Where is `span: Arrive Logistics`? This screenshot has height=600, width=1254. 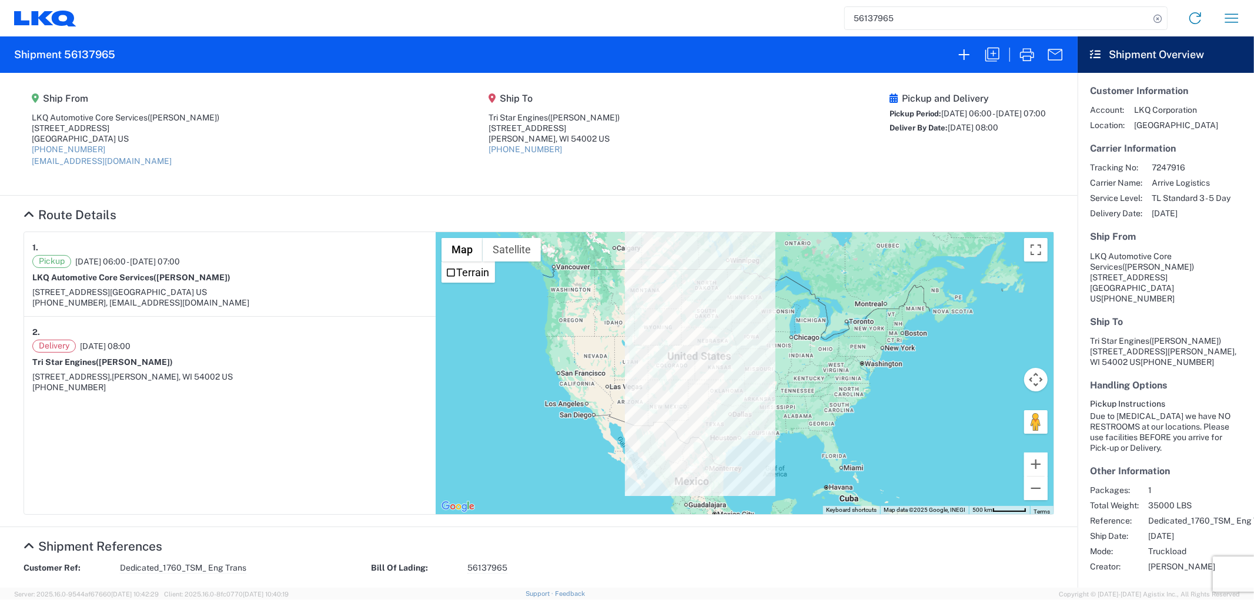 span: Arrive Logistics is located at coordinates (1191, 183).